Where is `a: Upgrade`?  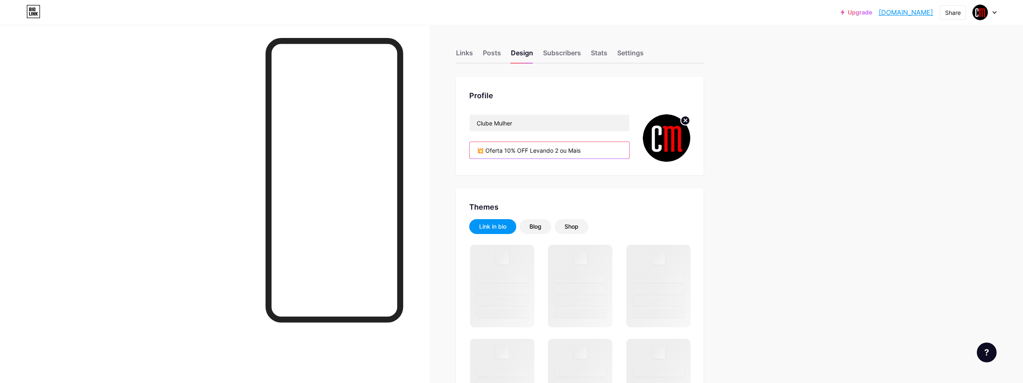 a: Upgrade is located at coordinates (857, 12).